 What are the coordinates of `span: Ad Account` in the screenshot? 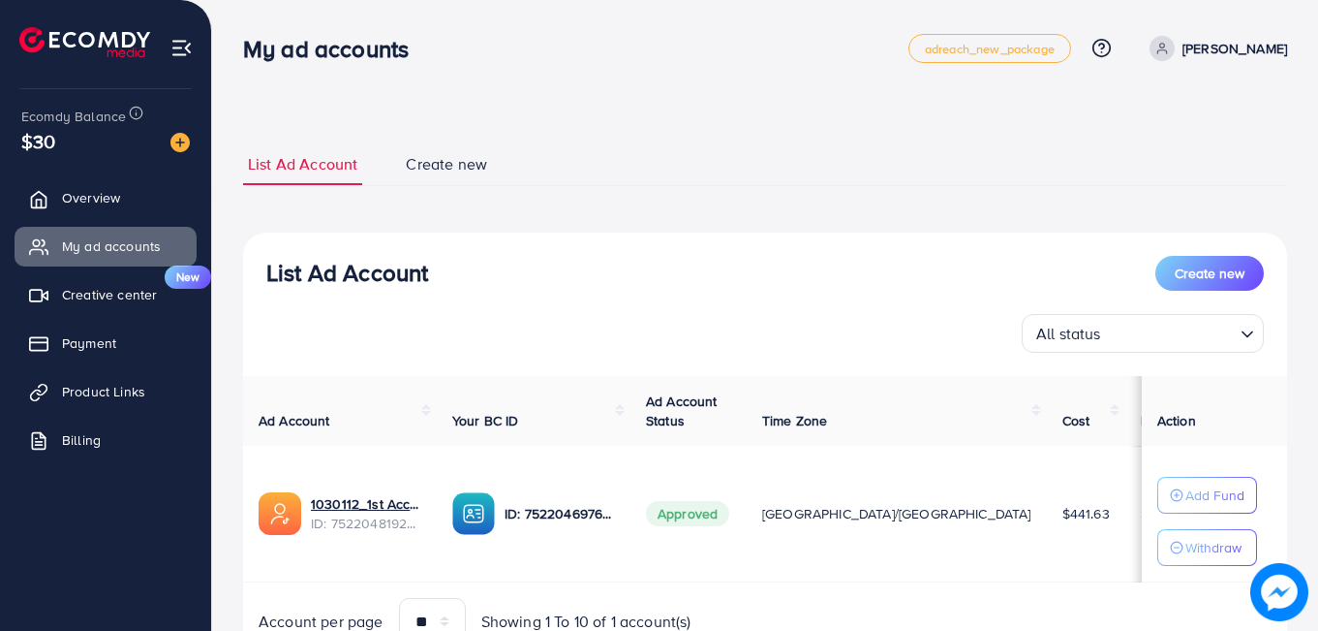 It's located at (294, 420).